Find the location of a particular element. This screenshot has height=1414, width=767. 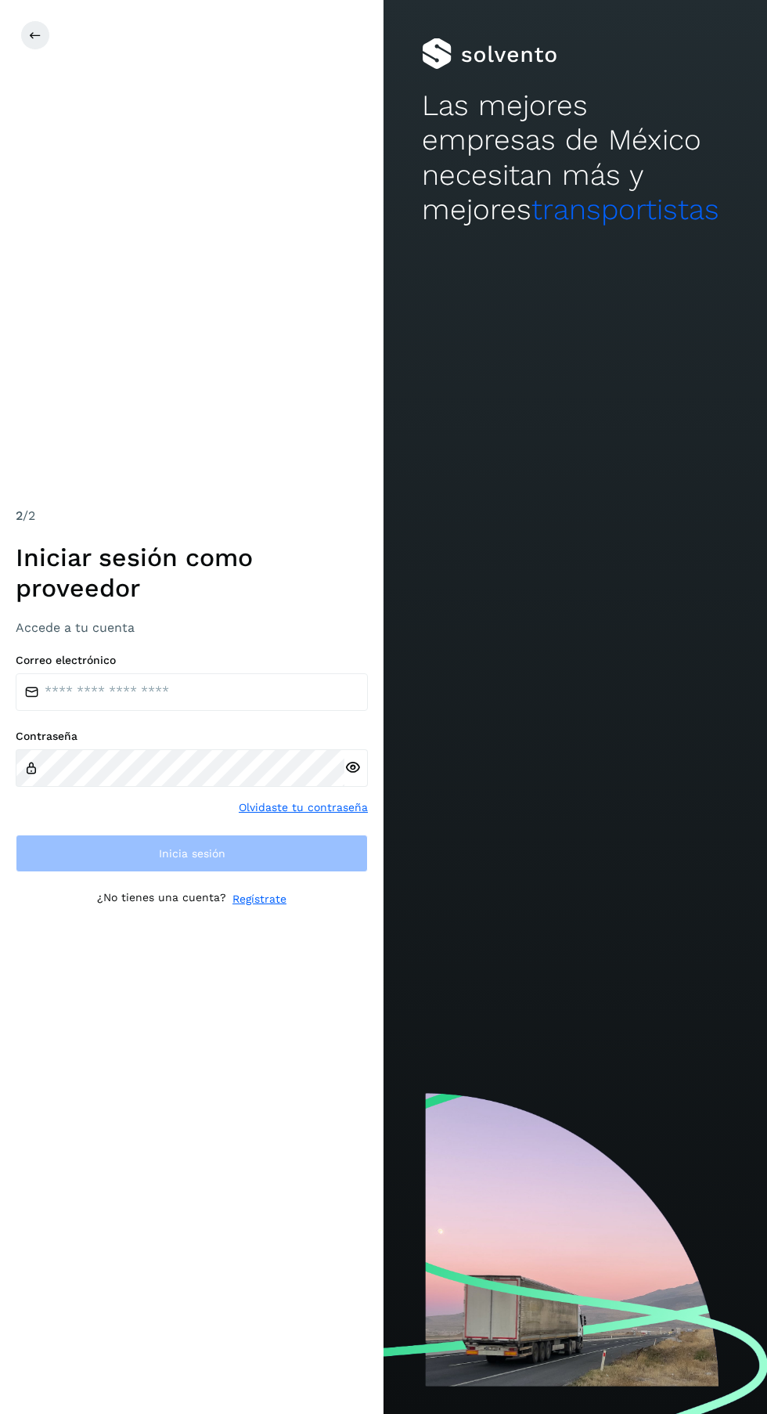

button: Inicia sesión is located at coordinates (192, 853).